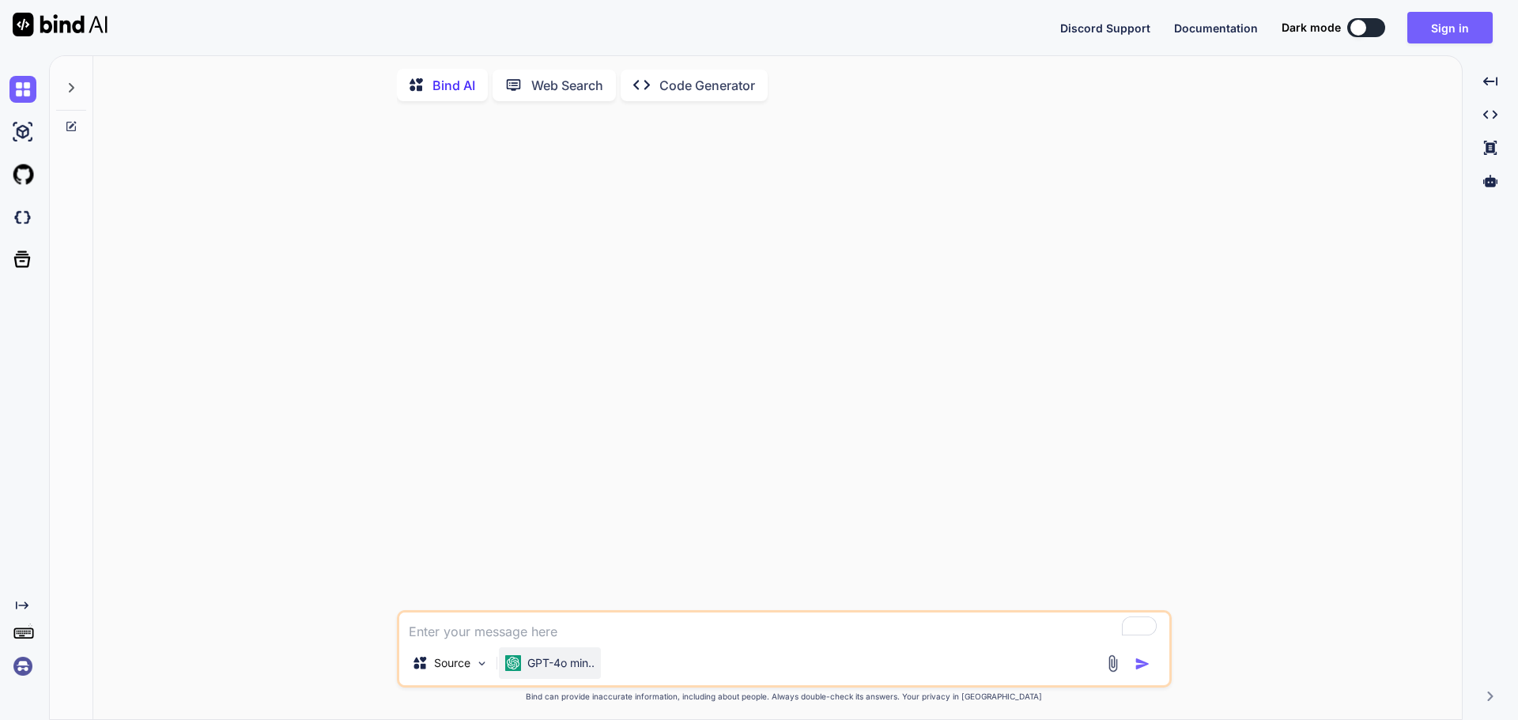  I want to click on p: GPT-4o min.., so click(561, 663).